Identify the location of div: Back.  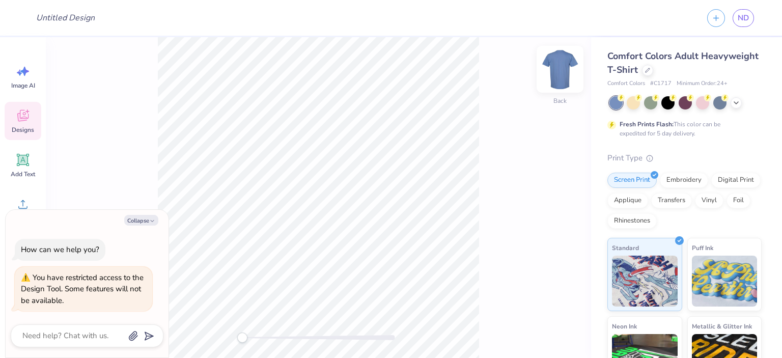
(560, 101).